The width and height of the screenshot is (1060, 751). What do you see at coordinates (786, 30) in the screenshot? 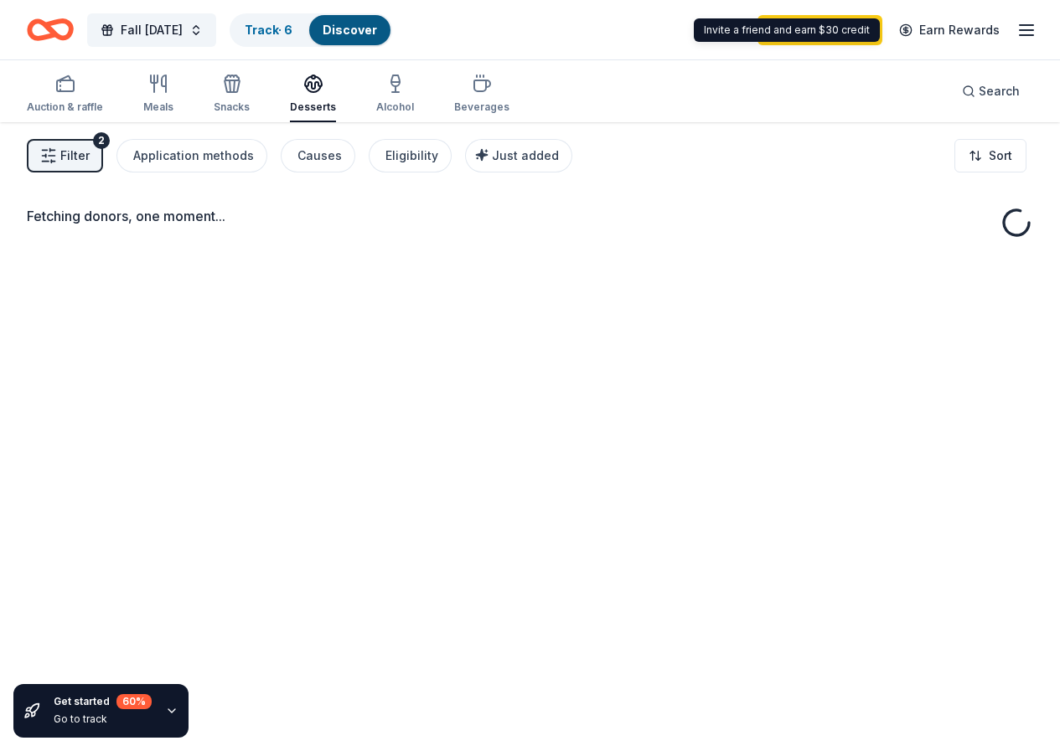
I see `div: Invite a friend and earn $30 credit` at bounding box center [786, 30].